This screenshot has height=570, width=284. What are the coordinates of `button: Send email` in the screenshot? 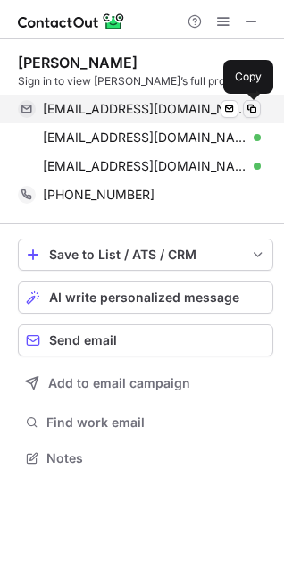 It's located at (146, 341).